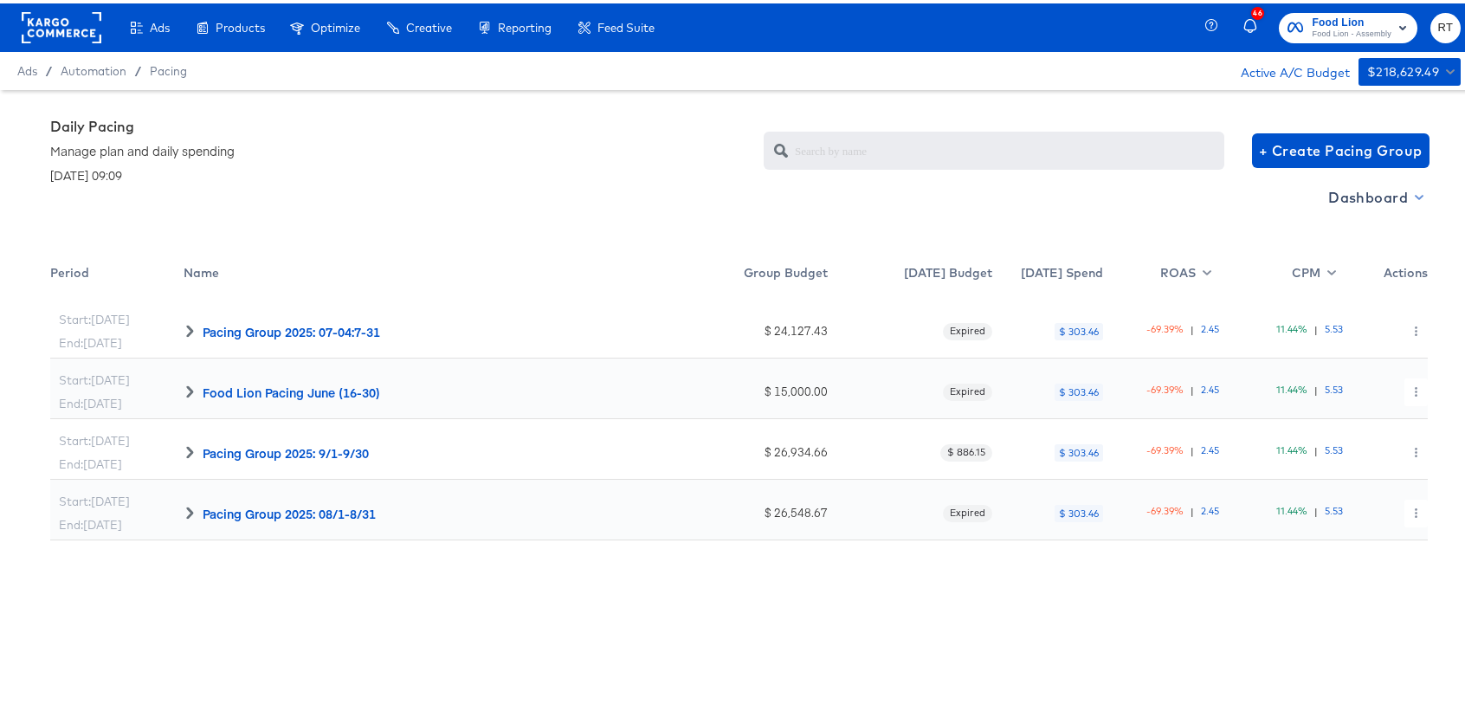  What do you see at coordinates (1340, 147) in the screenshot?
I see `button: + Create Pacing Group` at bounding box center [1340, 147].